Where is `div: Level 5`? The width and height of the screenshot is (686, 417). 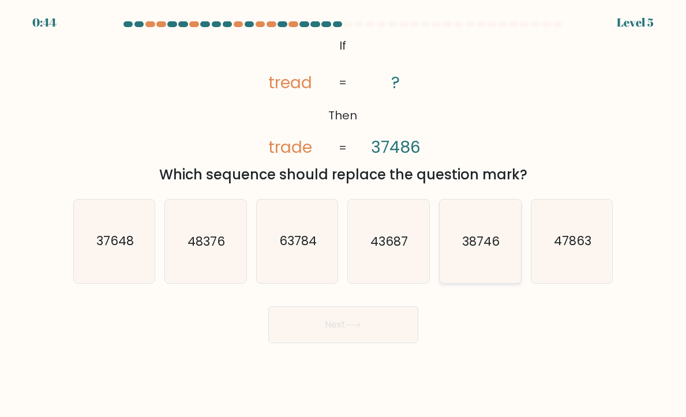
div: Level 5 is located at coordinates (635, 22).